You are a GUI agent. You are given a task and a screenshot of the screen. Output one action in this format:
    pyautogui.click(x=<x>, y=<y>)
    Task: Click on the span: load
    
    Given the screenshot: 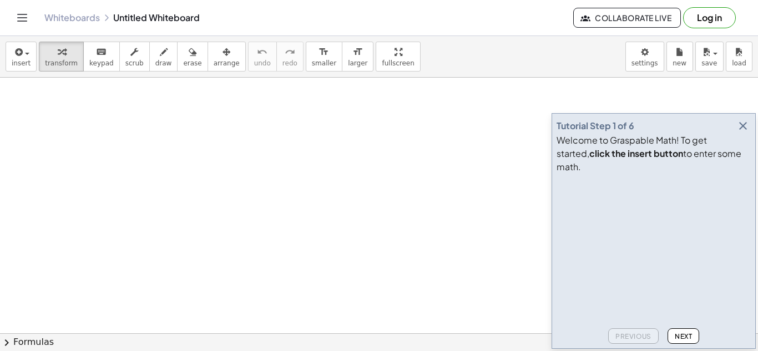 What is the action you would take?
    pyautogui.click(x=739, y=63)
    